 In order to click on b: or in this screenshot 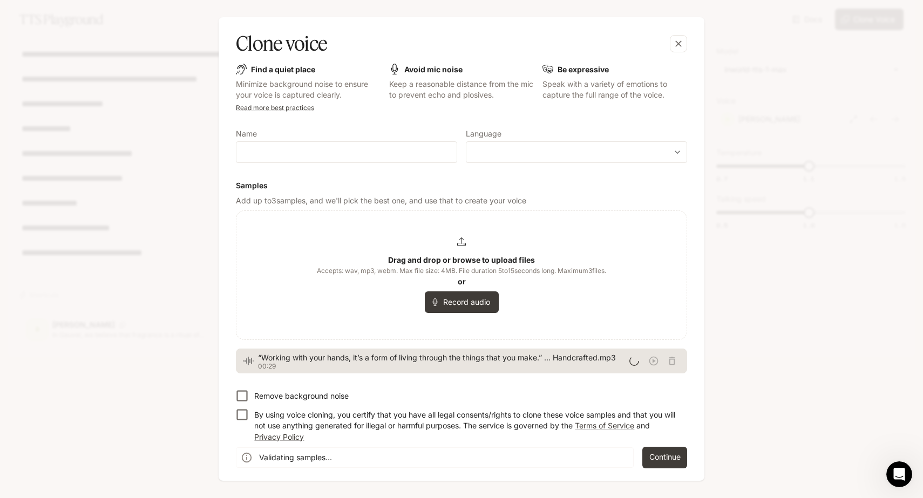, I will do `click(462, 281)`.